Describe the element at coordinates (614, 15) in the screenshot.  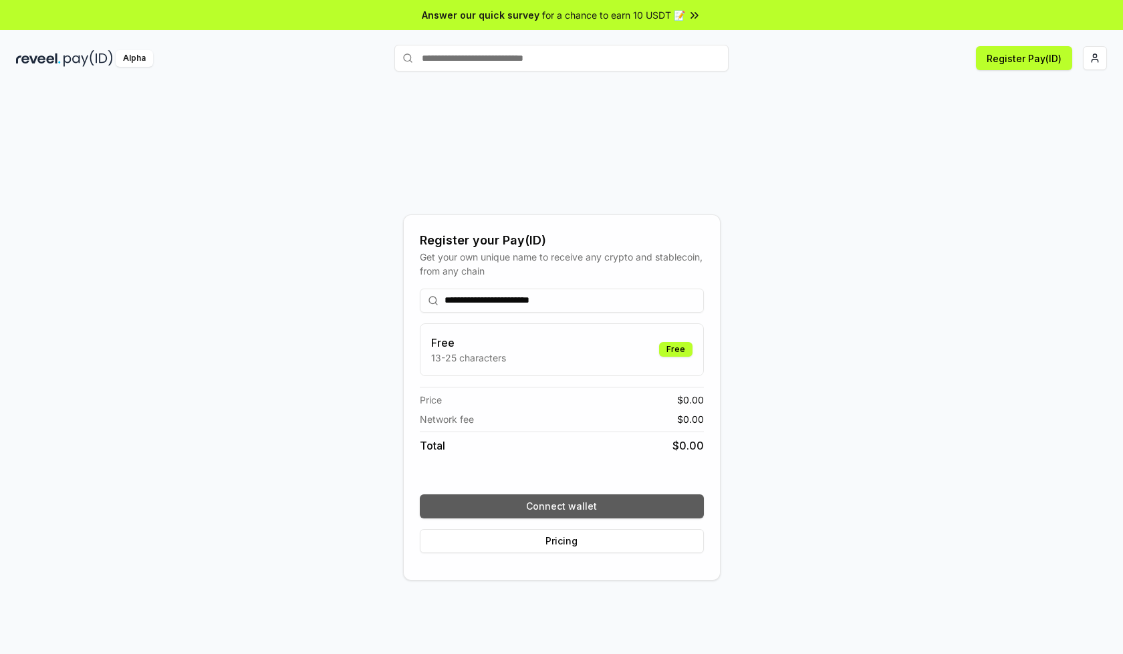
I see `span: for a chance to earn 10 USDT 📝` at that location.